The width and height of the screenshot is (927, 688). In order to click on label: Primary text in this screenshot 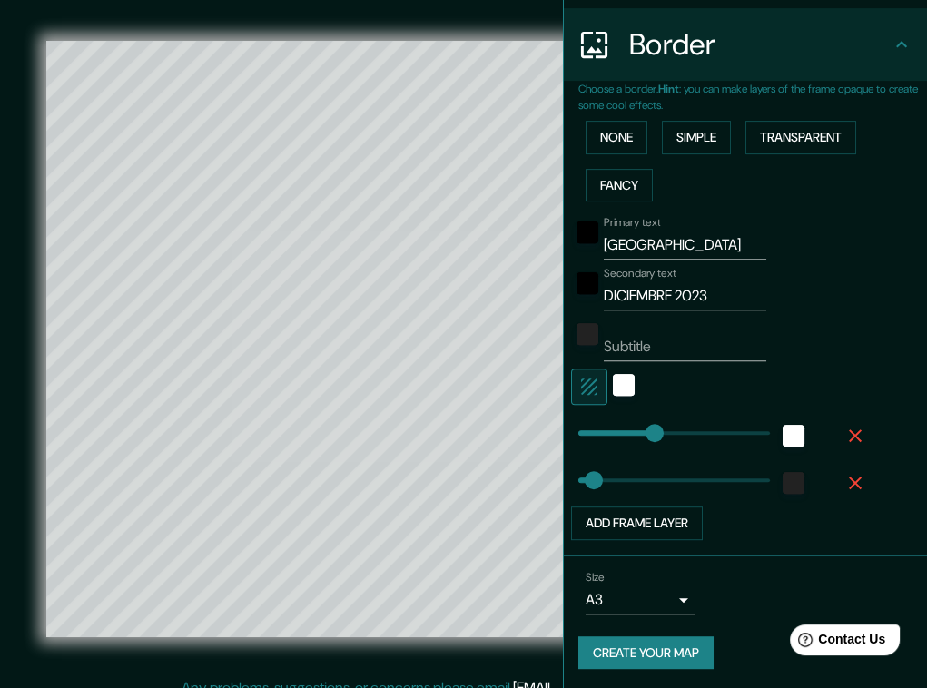, I will do `click(632, 222)`.